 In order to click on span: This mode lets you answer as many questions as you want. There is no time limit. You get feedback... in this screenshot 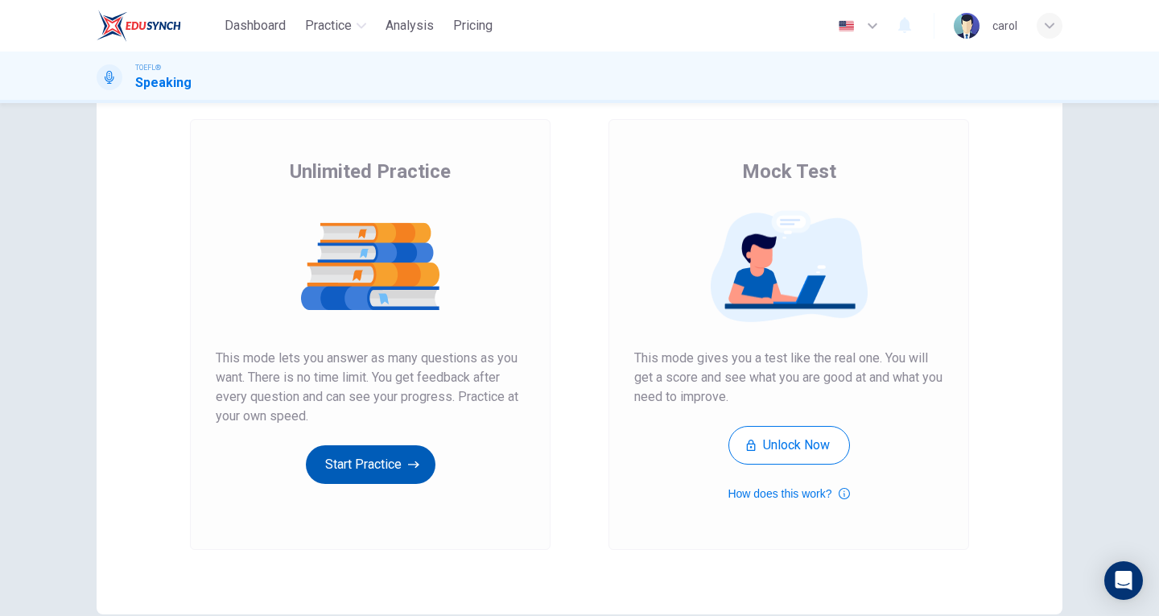, I will do `click(370, 387)`.